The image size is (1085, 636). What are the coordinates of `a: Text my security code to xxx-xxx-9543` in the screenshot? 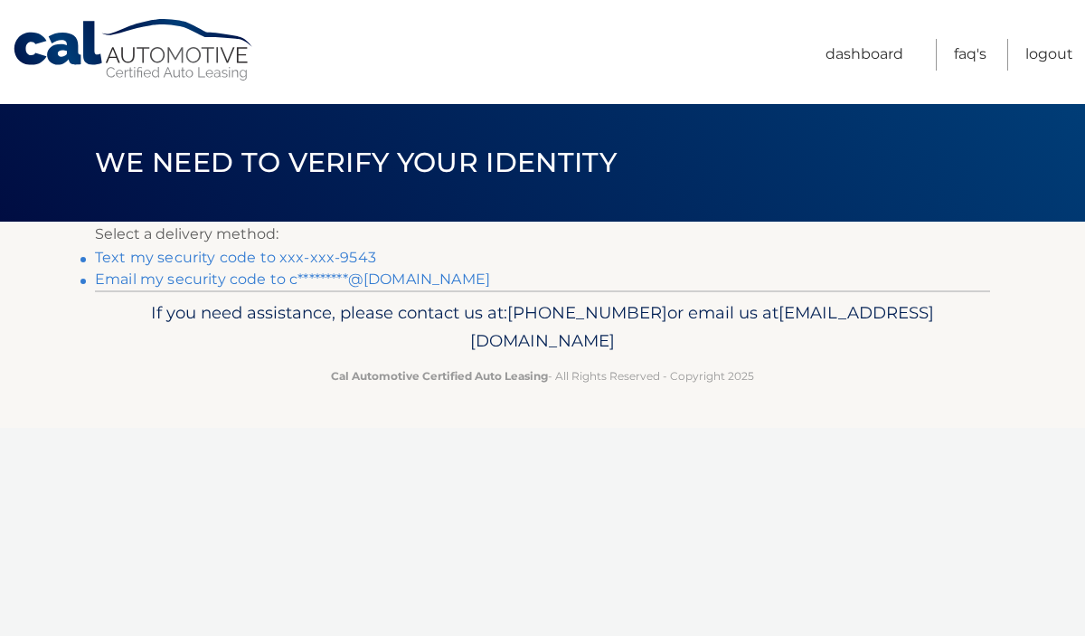 It's located at (235, 257).